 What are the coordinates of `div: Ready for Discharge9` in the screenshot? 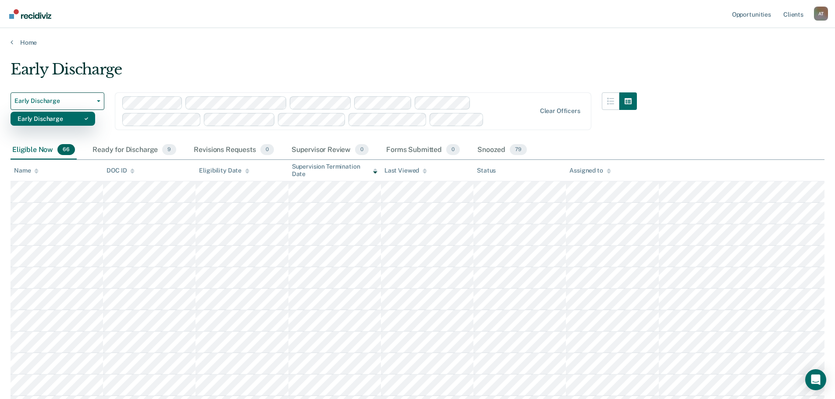 It's located at (134, 150).